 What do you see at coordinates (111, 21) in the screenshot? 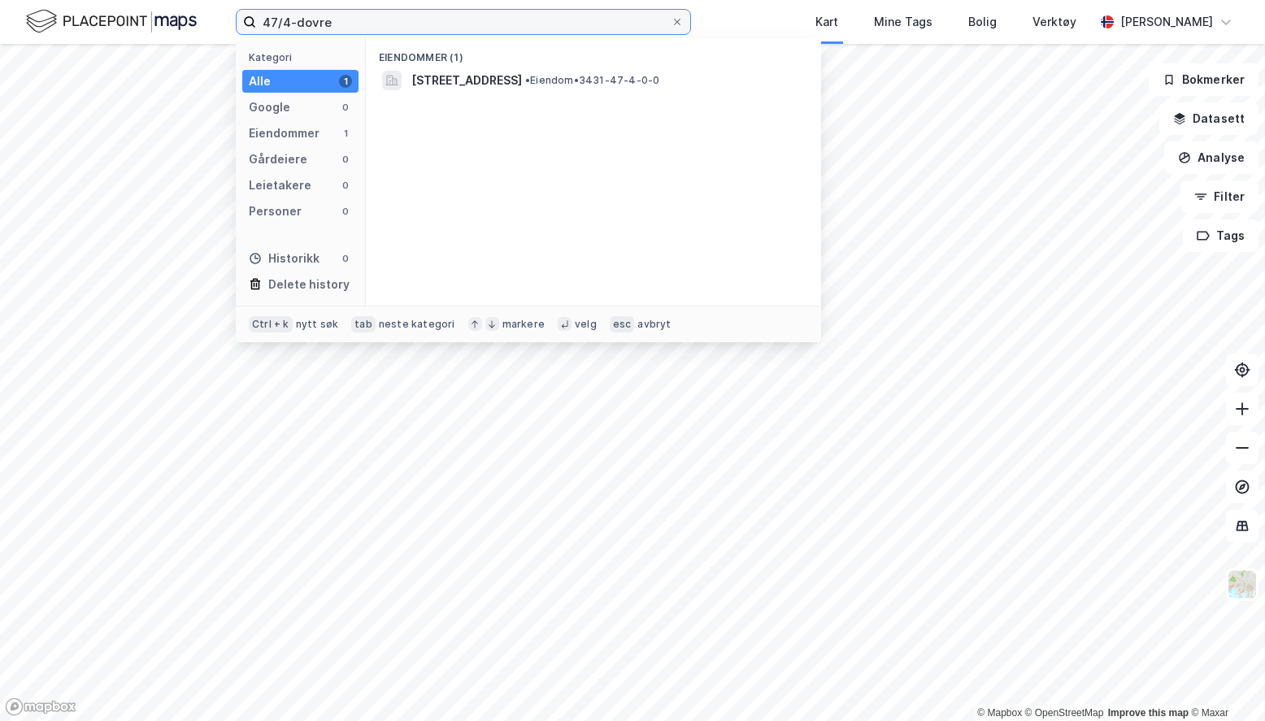
I see `img: logo.f888ab2527a4732fd821a326f86c7f29.svg` at bounding box center [111, 21].